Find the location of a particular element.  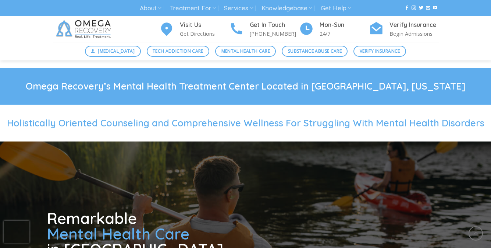

a: Visit Us Get Directions is located at coordinates (194, 29).